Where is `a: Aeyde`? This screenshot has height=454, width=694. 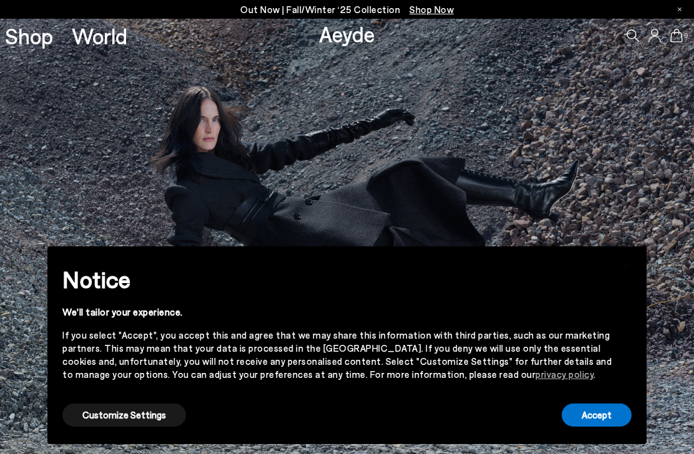
a: Aeyde is located at coordinates (347, 34).